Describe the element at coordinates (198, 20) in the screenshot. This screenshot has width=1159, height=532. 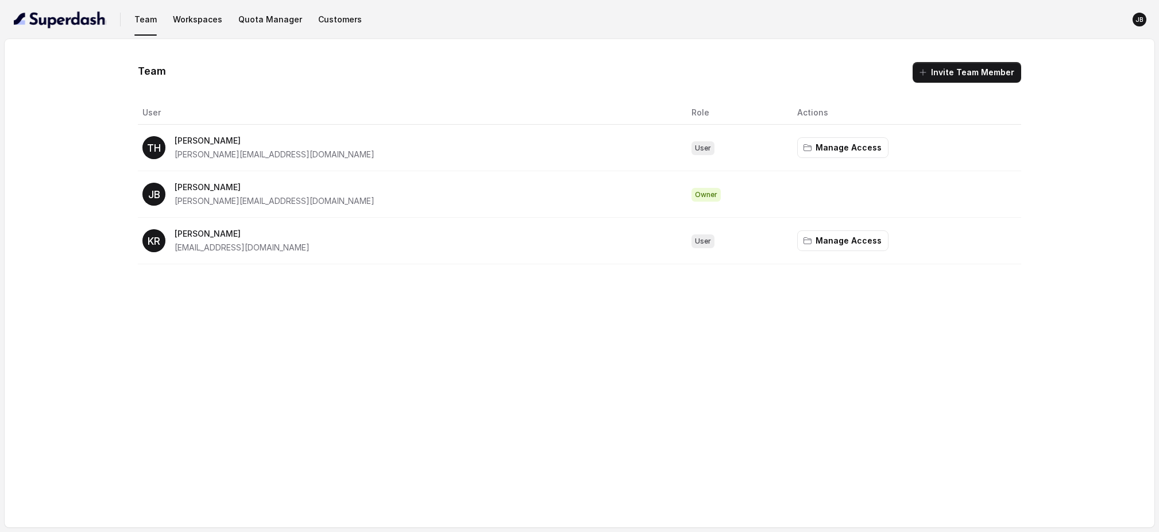
I see `button: Workspaces` at that location.